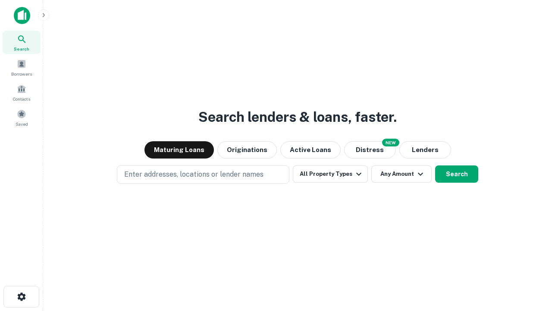  I want to click on button: Search, so click(457, 174).